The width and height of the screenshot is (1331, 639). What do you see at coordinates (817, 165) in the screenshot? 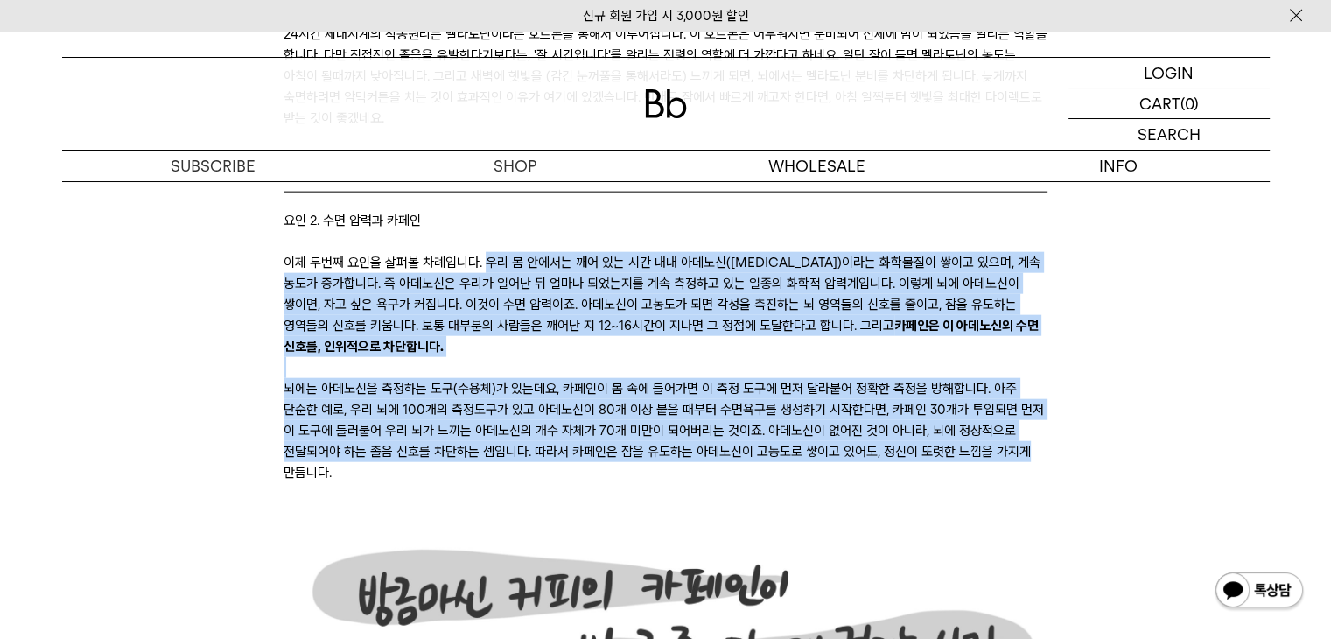
I see `p: WHOLESALE` at bounding box center [817, 165].